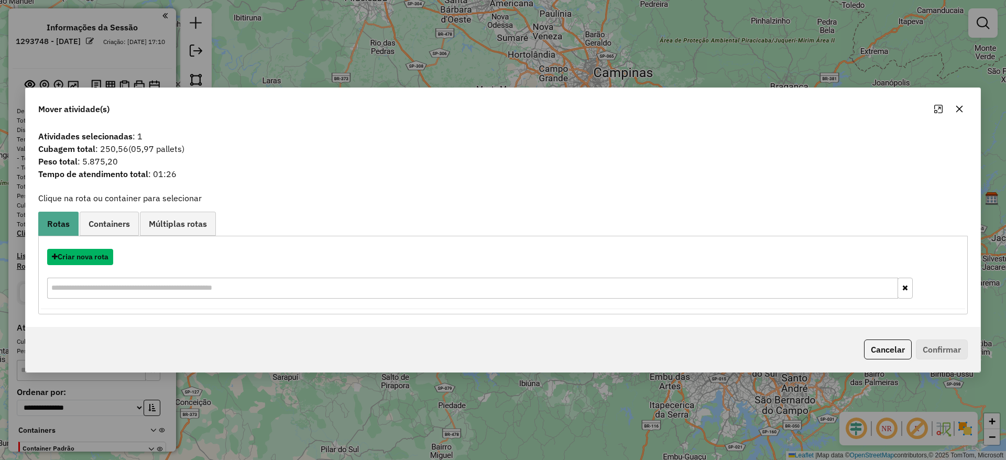 This screenshot has width=1006, height=460. What do you see at coordinates (887, 349) in the screenshot?
I see `button: Cancelar` at bounding box center [887, 349].